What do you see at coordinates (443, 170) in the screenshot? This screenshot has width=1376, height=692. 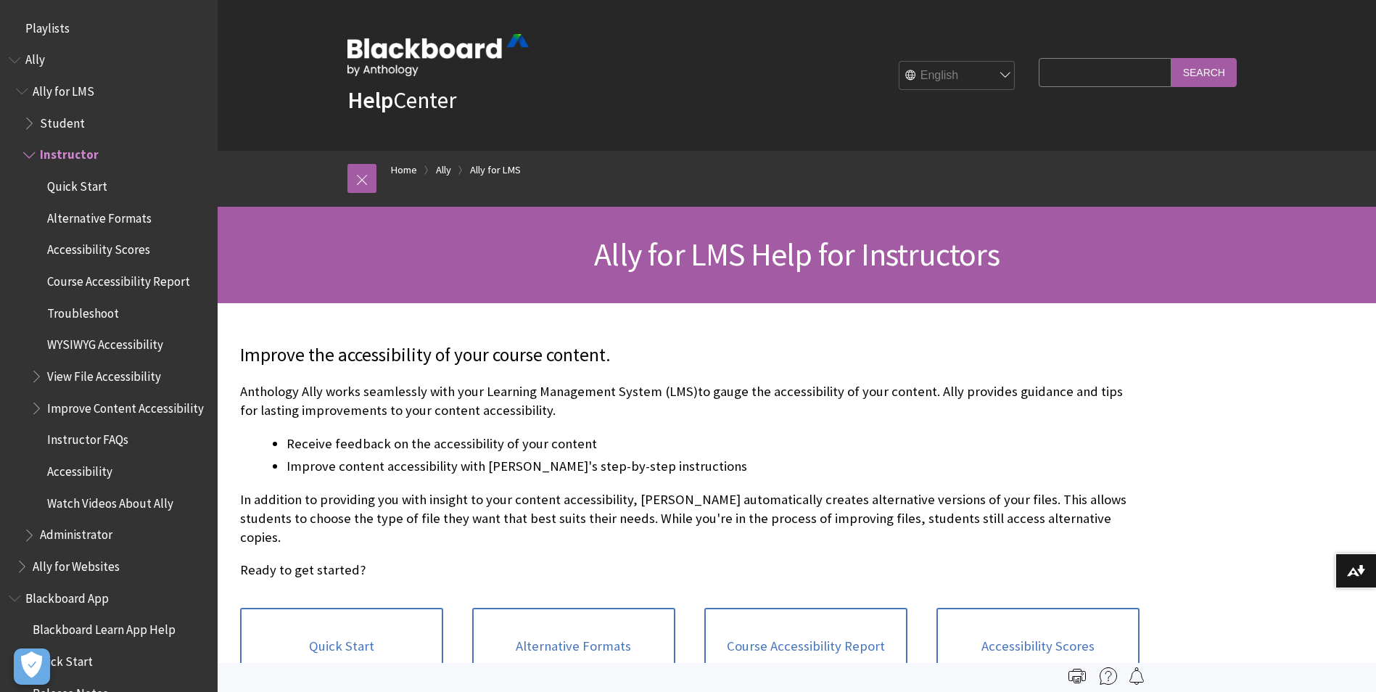 I see `a: Ally` at bounding box center [443, 170].